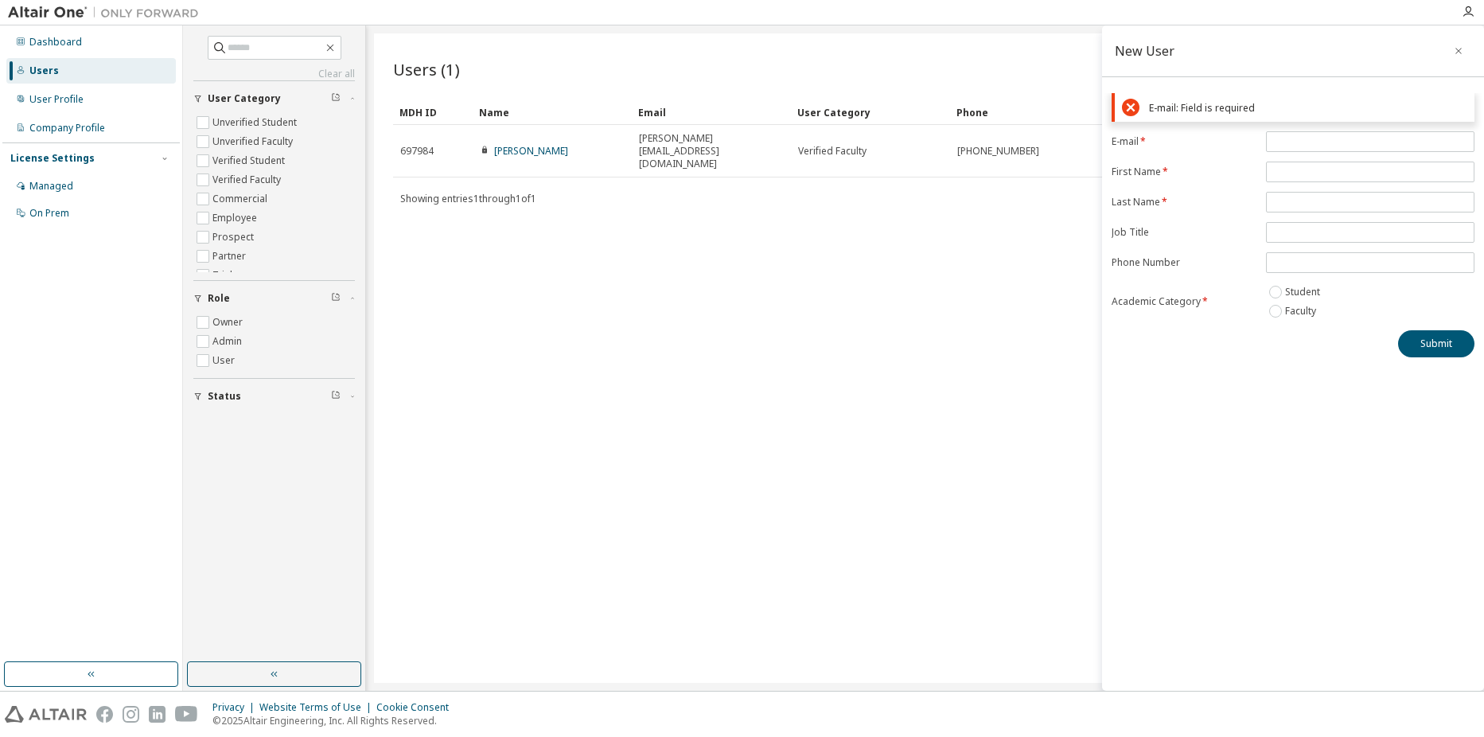 The height and width of the screenshot is (737, 1484). What do you see at coordinates (832, 151) in the screenshot?
I see `span: Verified Faculty` at bounding box center [832, 151].